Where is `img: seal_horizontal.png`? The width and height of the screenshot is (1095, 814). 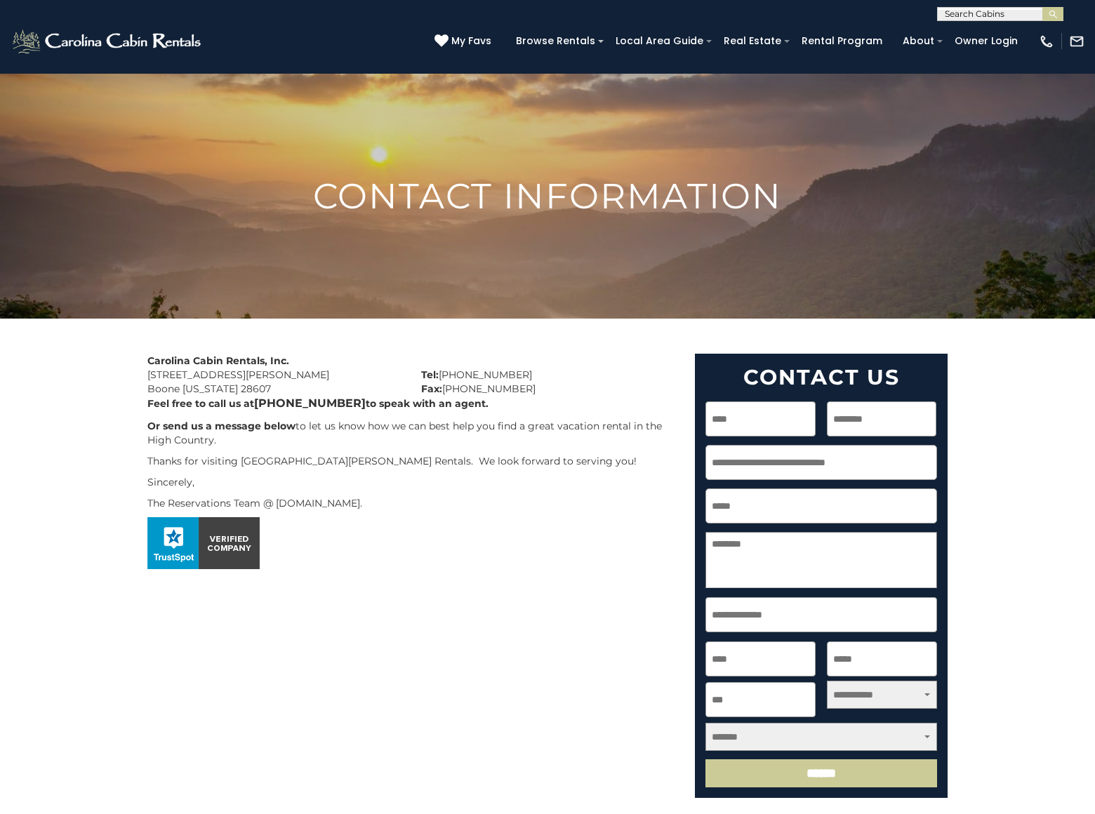
img: seal_horizontal.png is located at coordinates (204, 543).